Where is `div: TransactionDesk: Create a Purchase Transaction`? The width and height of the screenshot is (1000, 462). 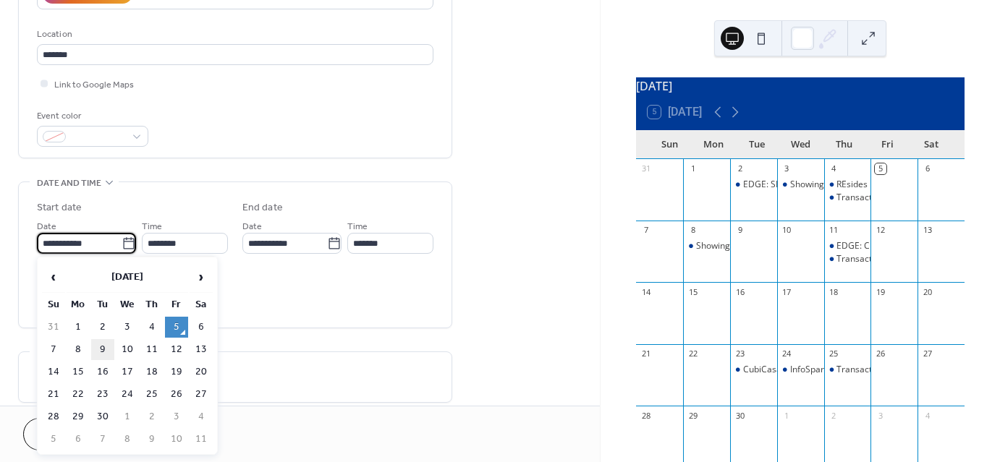 div: TransactionDesk: Create a Purchase Transaction is located at coordinates (847, 259).